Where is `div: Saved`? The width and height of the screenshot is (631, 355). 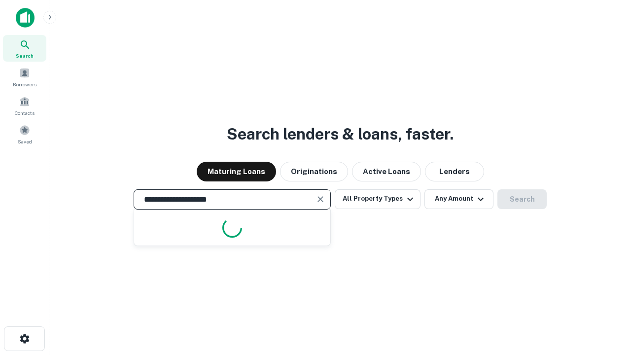
div: Saved is located at coordinates (25, 134).